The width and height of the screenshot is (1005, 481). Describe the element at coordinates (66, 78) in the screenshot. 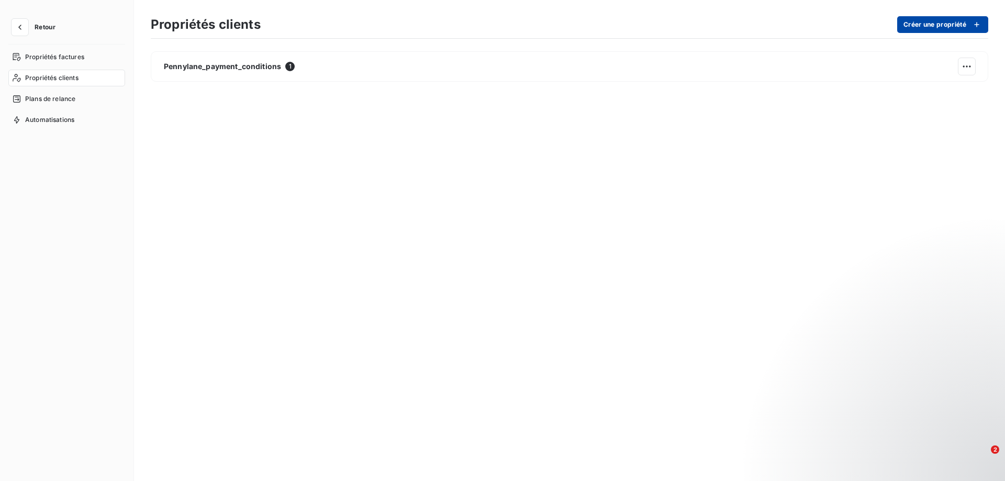

I see `a: Propriétés clients` at that location.